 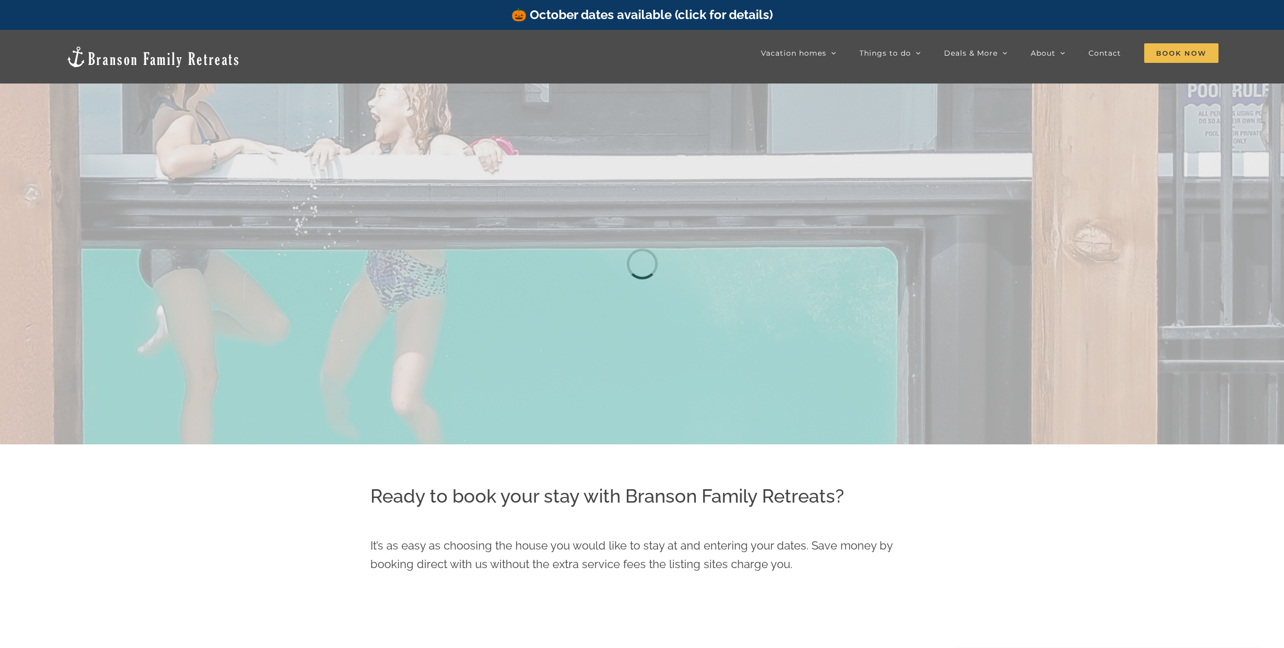 What do you see at coordinates (989, 53) in the screenshot?
I see `nav: Main Menu` at bounding box center [989, 53].